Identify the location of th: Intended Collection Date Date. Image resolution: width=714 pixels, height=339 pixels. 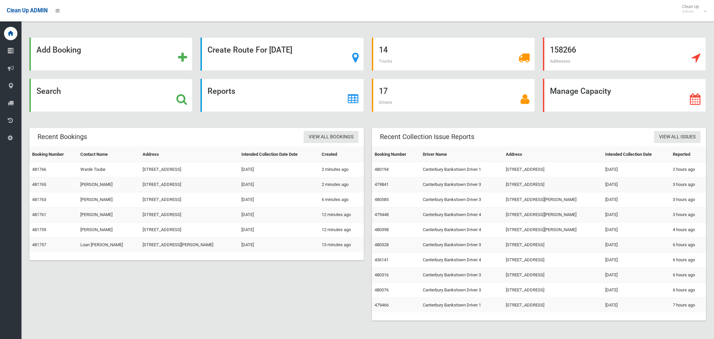
(278, 154).